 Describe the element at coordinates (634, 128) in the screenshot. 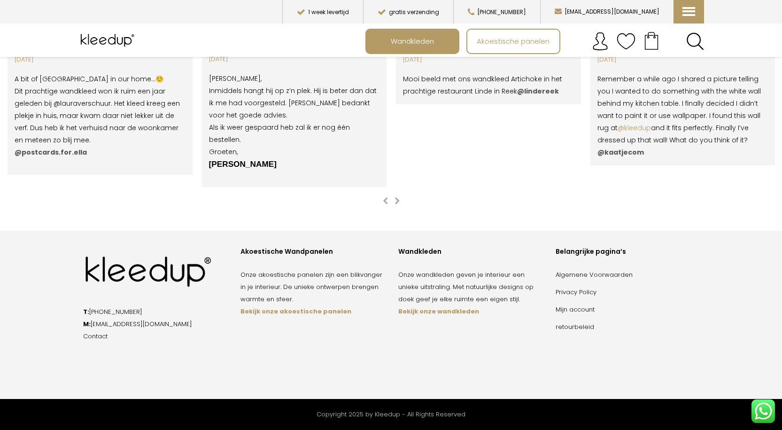

I see `a: @kleedup` at that location.